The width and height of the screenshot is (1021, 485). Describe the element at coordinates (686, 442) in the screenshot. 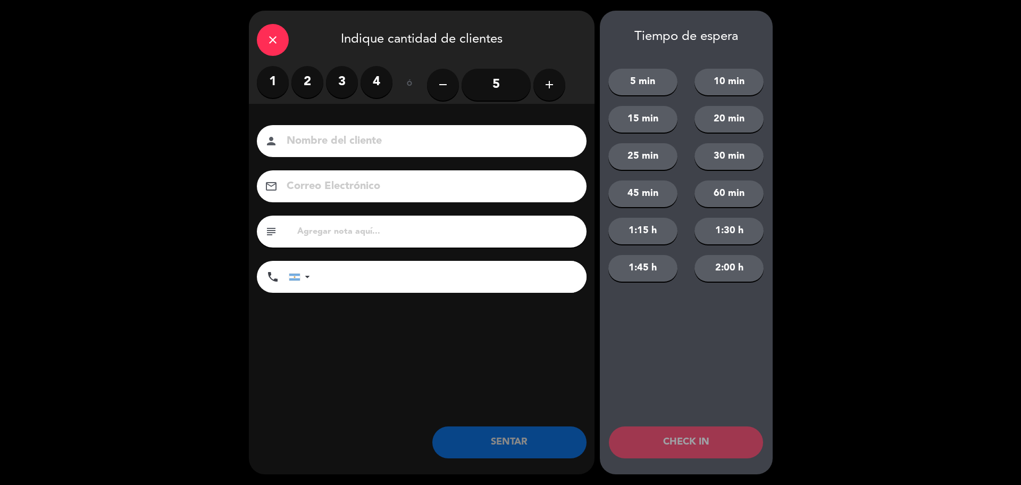

I see `button: CHECK IN` at that location.